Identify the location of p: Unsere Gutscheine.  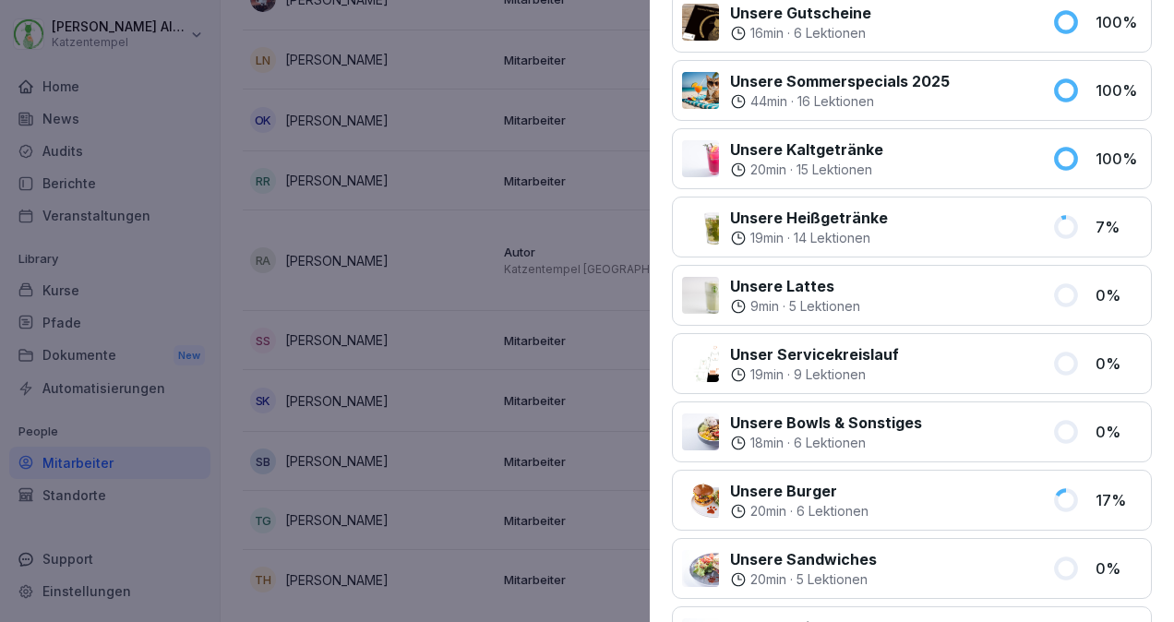
(801, 13).